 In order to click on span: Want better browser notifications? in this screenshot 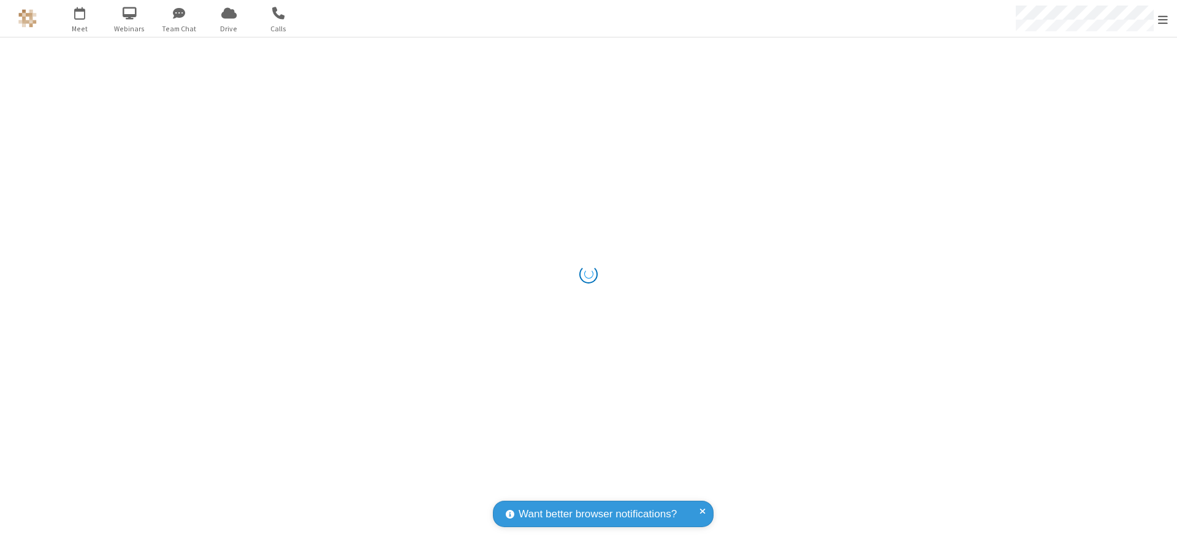, I will do `click(598, 514)`.